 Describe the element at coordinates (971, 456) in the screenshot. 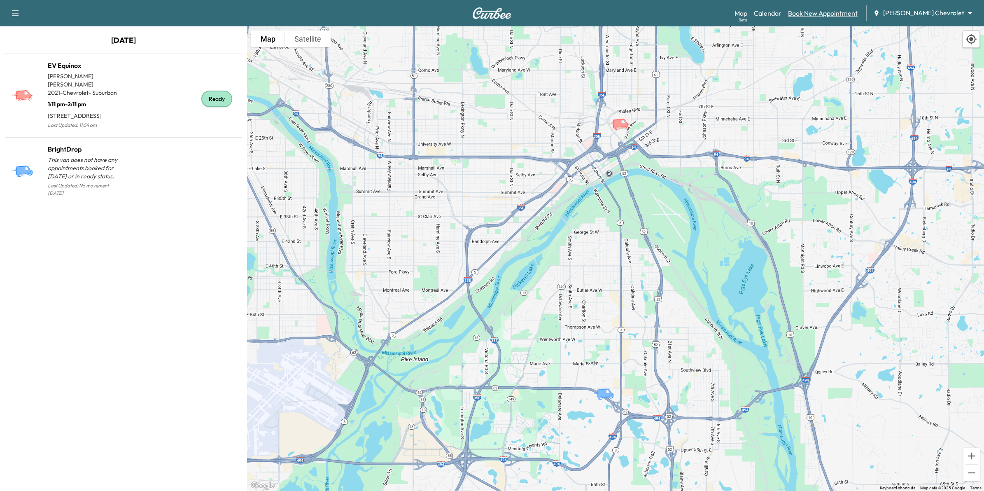

I see `button: Zoom in` at that location.